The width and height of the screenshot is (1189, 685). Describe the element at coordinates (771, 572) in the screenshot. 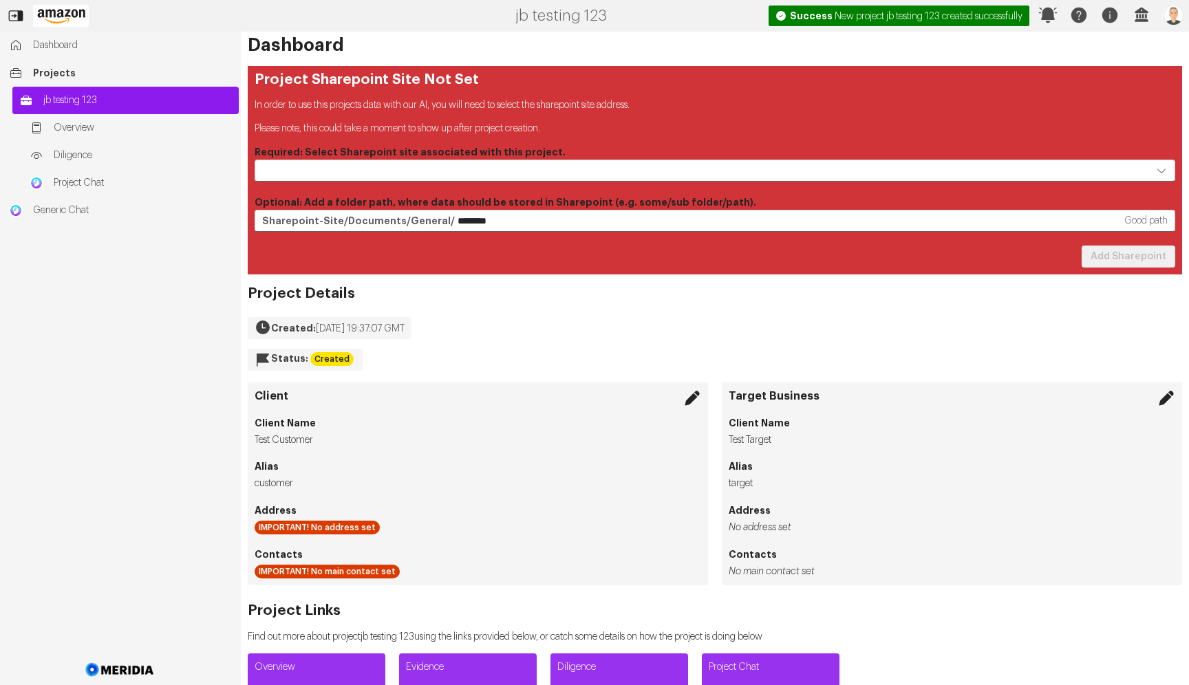

I see `i: No main contact set` at that location.